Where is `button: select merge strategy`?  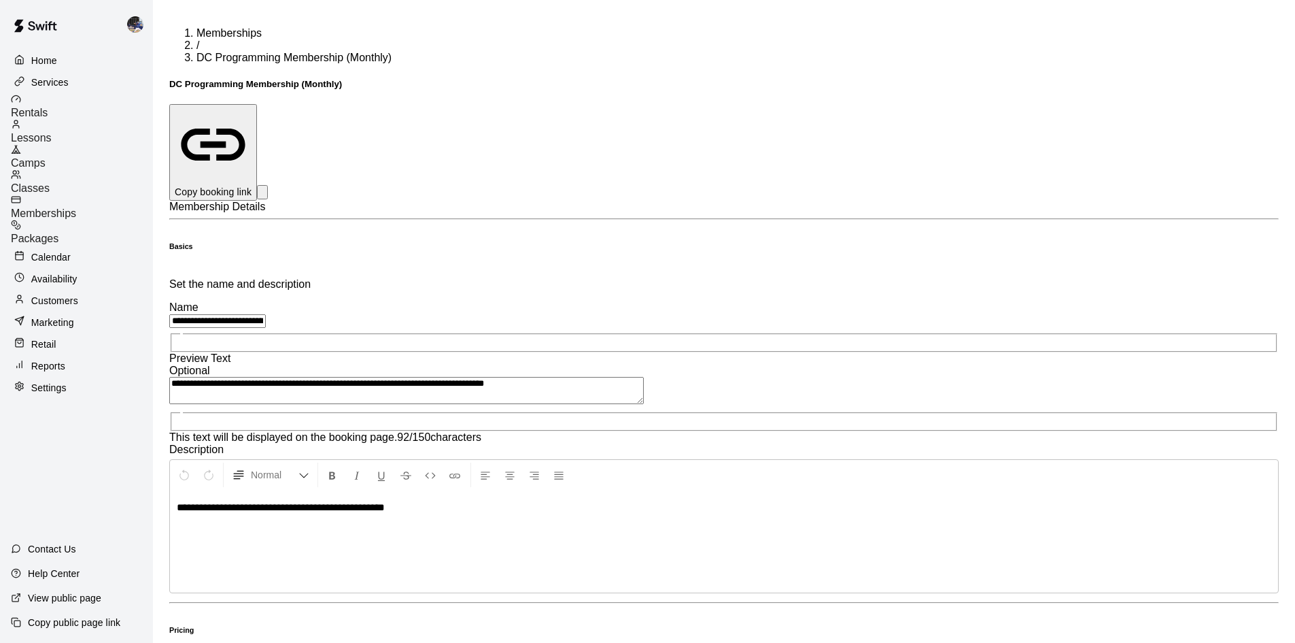 button: select merge strategy is located at coordinates (262, 192).